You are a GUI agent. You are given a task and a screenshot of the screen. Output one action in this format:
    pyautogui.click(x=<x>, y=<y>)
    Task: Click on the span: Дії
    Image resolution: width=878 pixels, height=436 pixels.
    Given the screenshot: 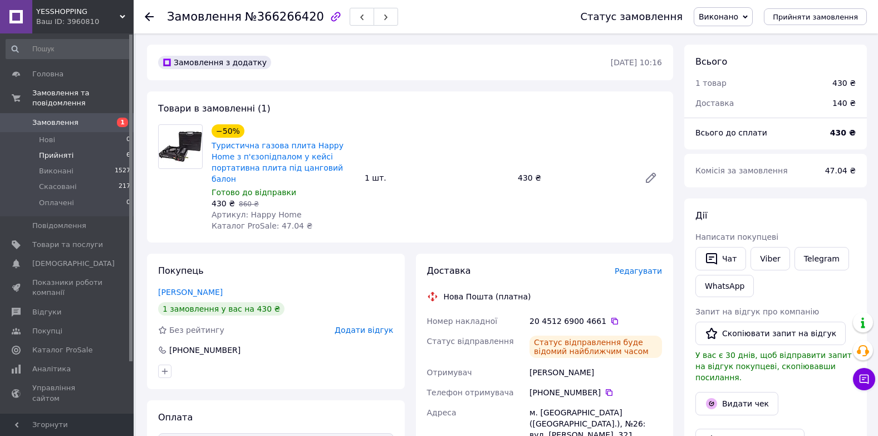 What is the action you would take?
    pyautogui.click(x=701, y=215)
    